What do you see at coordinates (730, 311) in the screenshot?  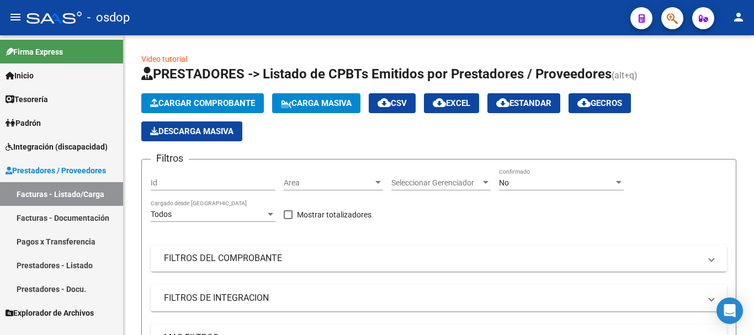 I see `div: Open Intercom Messenger` at bounding box center [730, 311].